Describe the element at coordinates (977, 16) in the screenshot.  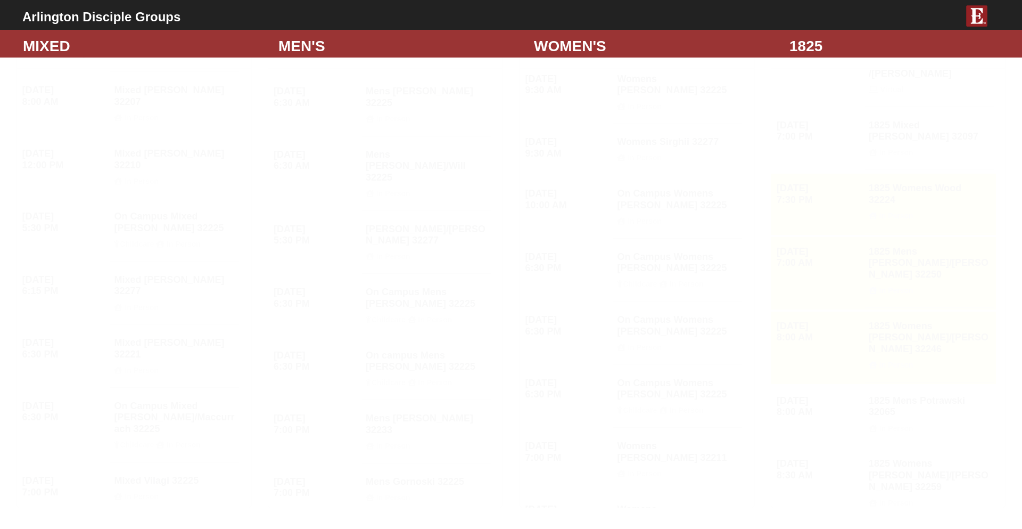
I see `img: E-icon-fireweed-White-TM.png` at that location.